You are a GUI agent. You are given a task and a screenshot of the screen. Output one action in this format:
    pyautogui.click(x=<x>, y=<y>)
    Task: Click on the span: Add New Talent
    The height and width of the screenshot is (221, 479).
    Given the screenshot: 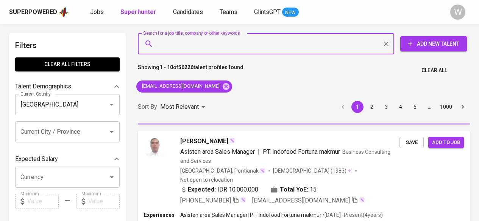 What is the action you would take?
    pyautogui.click(x=433, y=44)
    